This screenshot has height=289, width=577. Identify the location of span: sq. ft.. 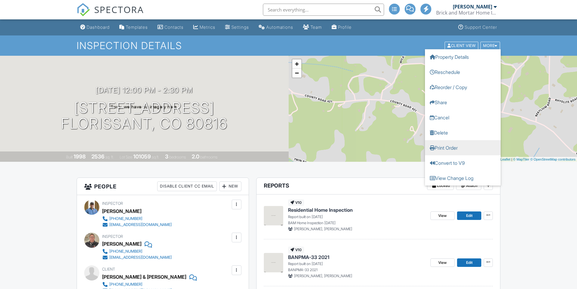
(110, 157).